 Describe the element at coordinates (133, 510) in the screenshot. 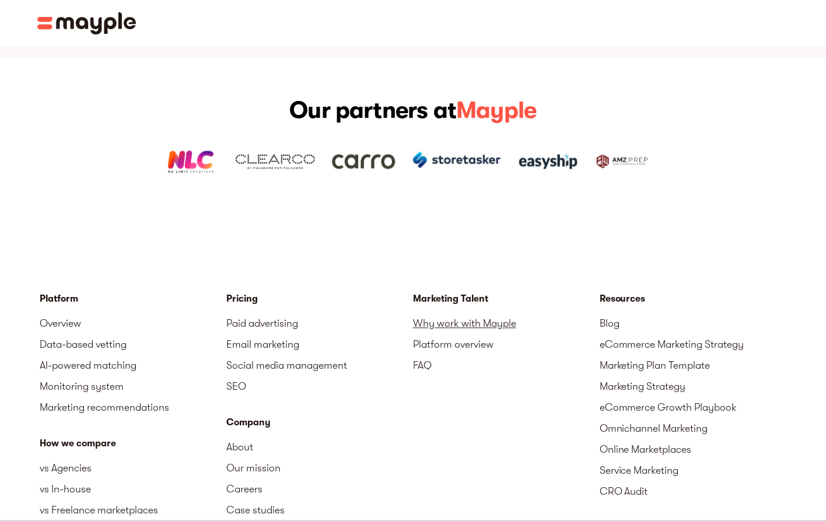

I see `a: vs Freelance marketplaces` at that location.